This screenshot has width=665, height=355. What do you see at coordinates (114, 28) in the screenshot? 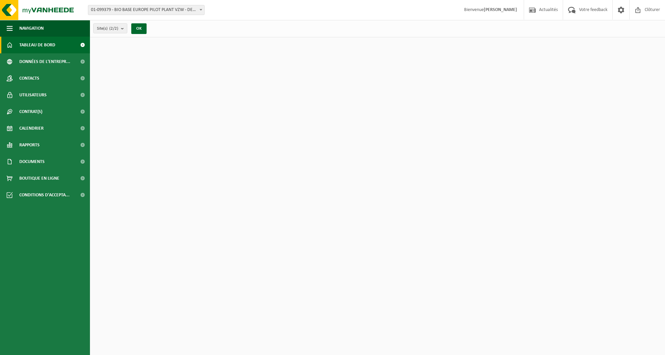
I see `count: (2/2)` at bounding box center [114, 28].